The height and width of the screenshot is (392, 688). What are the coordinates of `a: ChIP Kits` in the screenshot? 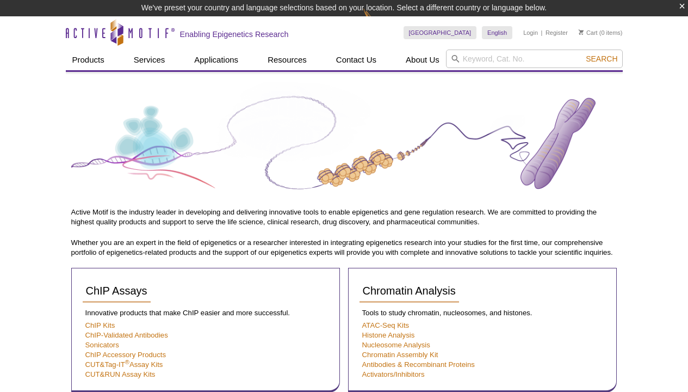 It's located at (100, 325).